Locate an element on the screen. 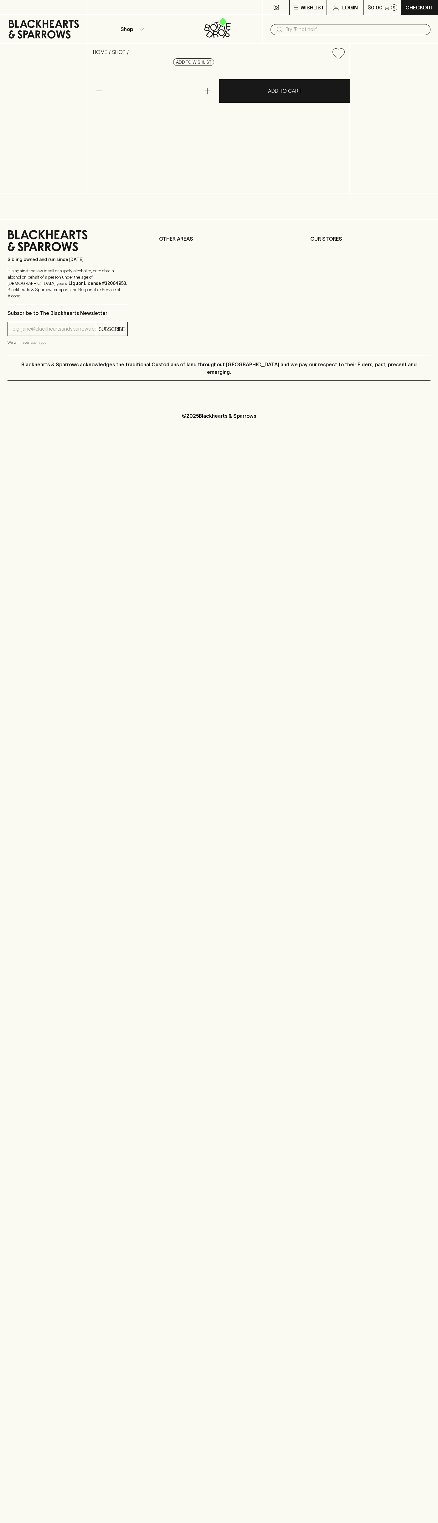  p: $0.00 is located at coordinates (375, 8).